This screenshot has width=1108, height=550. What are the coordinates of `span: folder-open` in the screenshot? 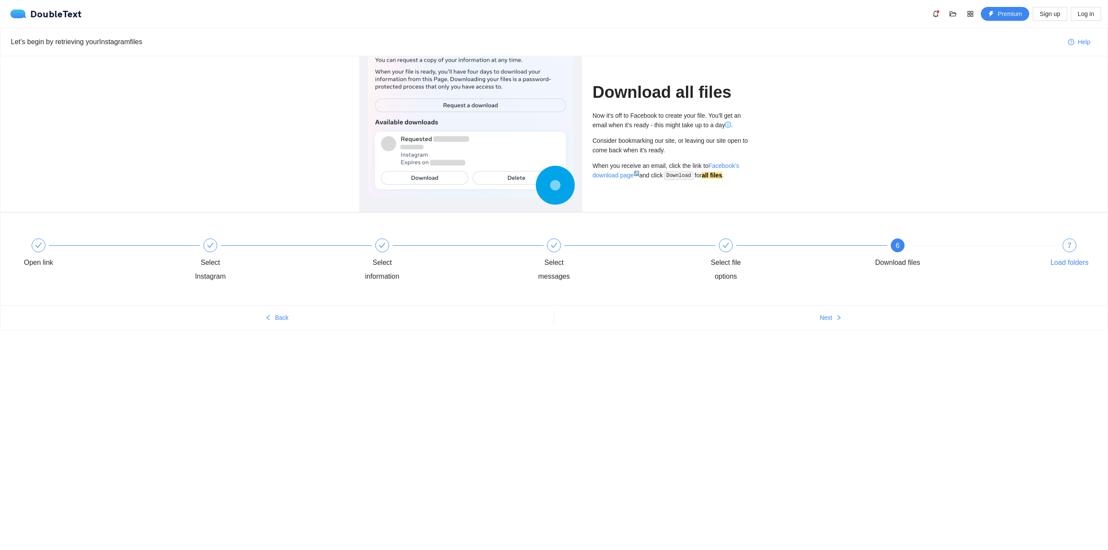 It's located at (953, 14).